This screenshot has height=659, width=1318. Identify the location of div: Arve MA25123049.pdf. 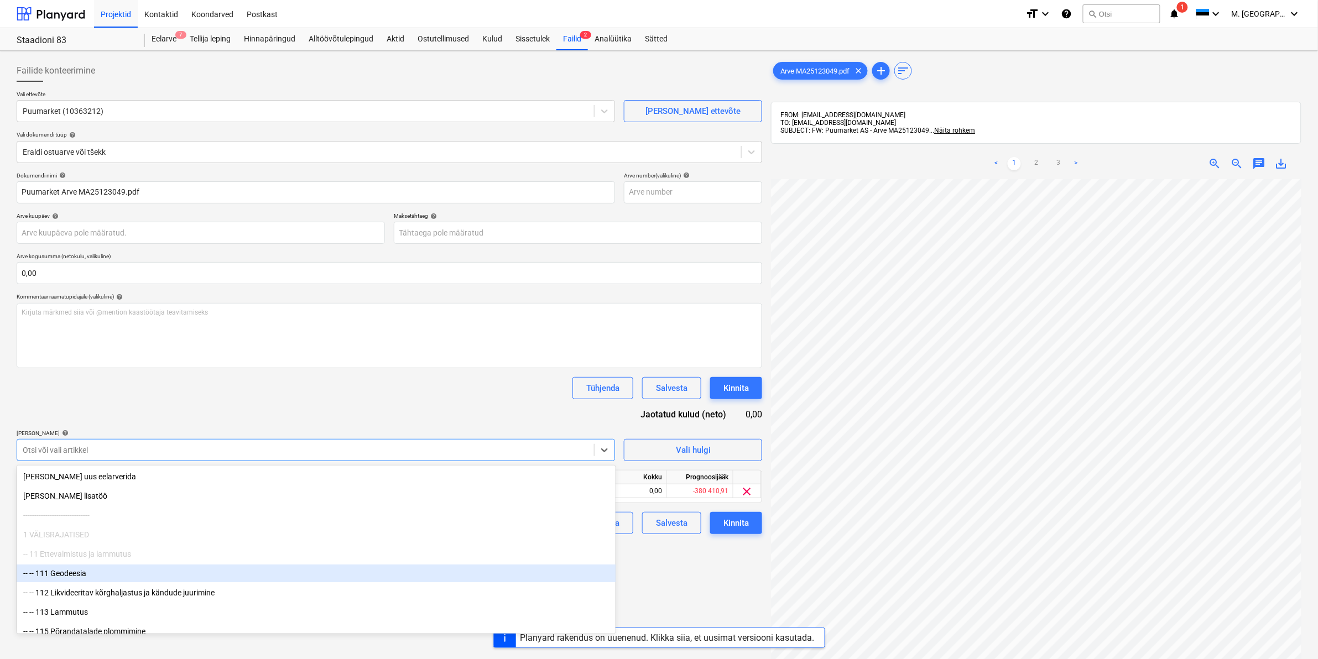
(820, 71).